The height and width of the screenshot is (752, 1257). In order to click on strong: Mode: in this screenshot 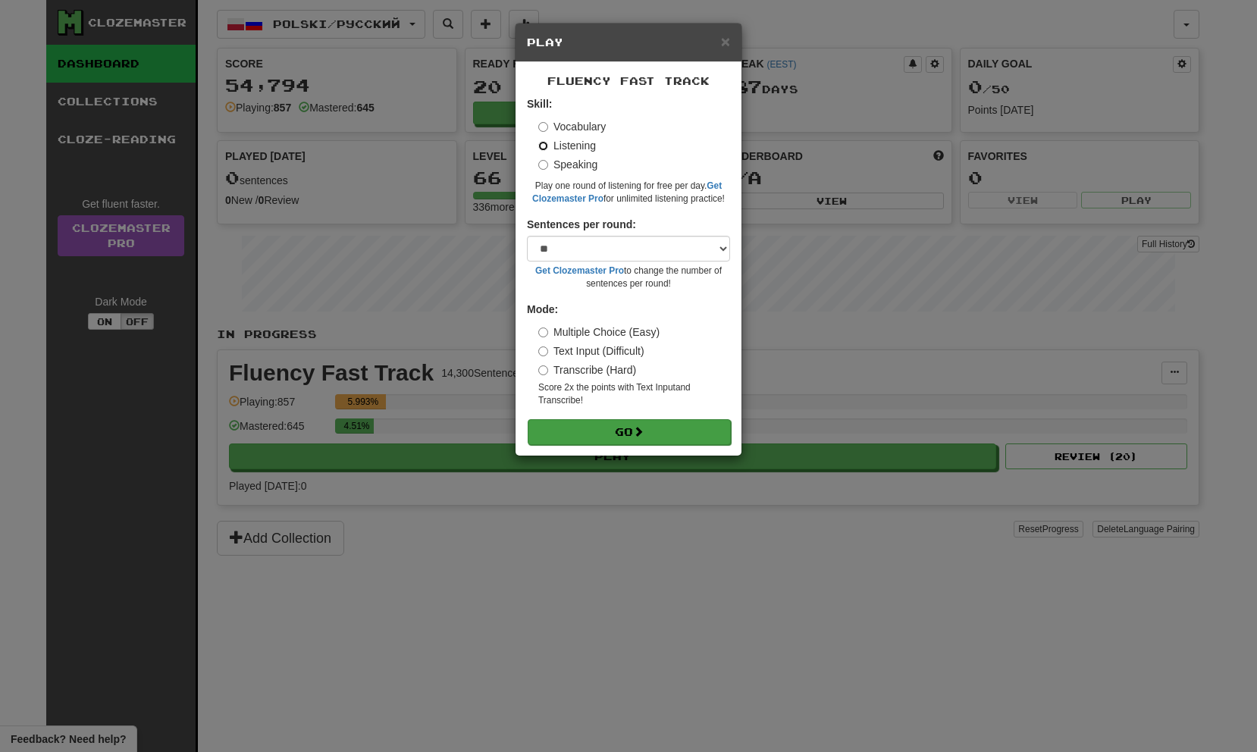, I will do `click(542, 309)`.